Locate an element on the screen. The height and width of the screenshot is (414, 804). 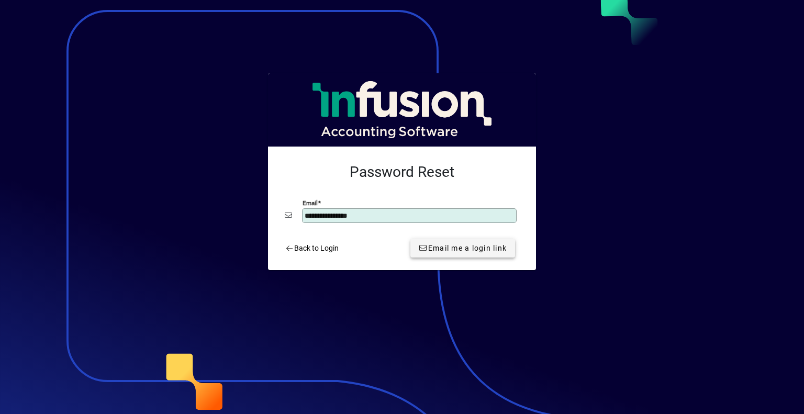
a: Back to Login is located at coordinates (312, 248).